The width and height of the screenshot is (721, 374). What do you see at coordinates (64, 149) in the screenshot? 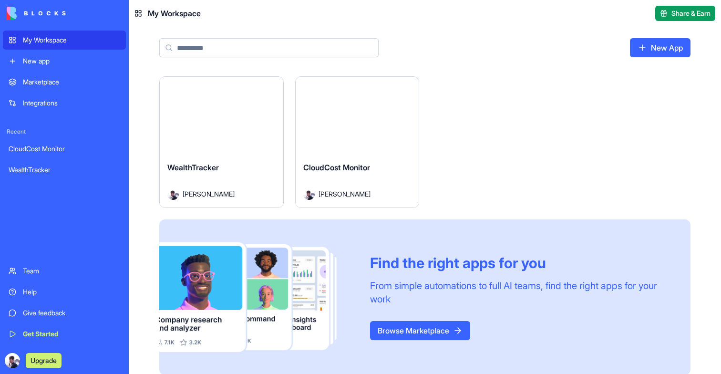
I see `a: CloudCost Monitor` at bounding box center [64, 149].